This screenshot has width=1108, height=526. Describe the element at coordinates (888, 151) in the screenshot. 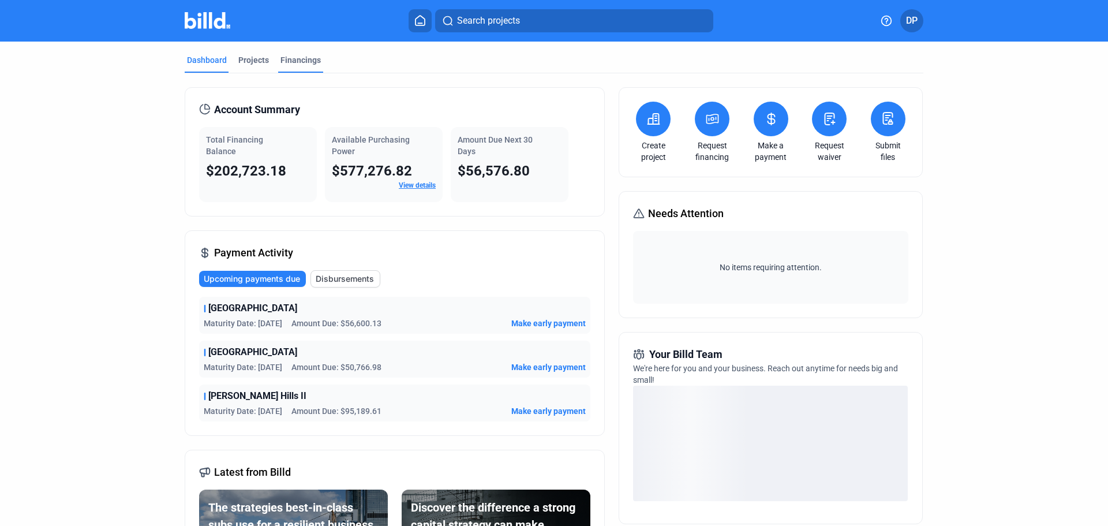

I see `a: Submit files` at that location.